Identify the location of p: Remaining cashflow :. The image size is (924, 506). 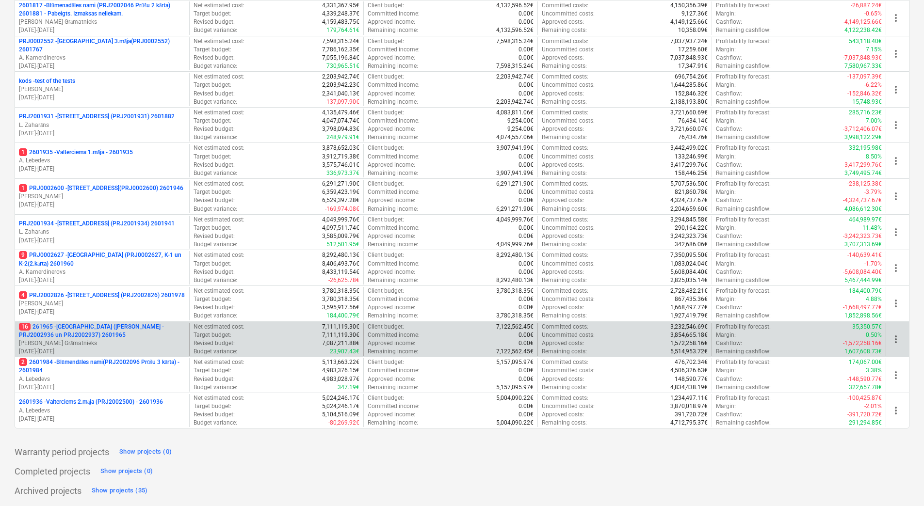
(743, 244).